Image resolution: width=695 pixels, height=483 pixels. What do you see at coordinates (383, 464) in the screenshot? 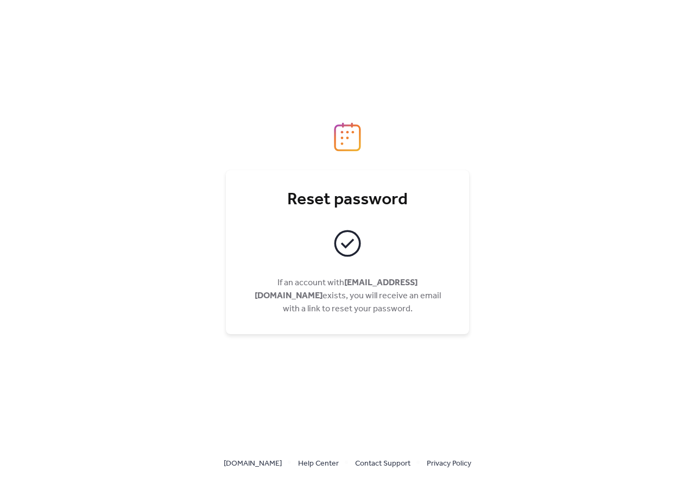
I see `span: Contact Support` at bounding box center [383, 464].